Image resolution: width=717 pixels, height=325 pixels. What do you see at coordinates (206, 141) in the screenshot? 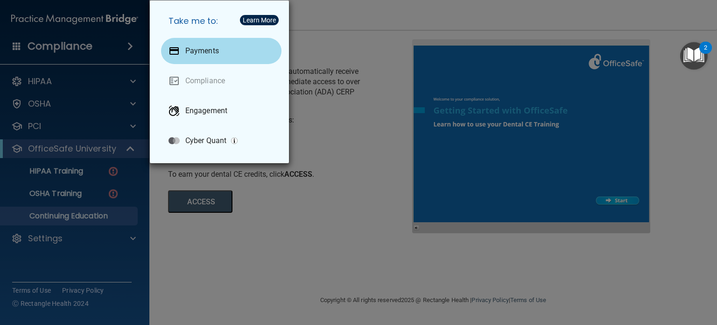
I see `p: Cyber Quant` at bounding box center [206, 141].